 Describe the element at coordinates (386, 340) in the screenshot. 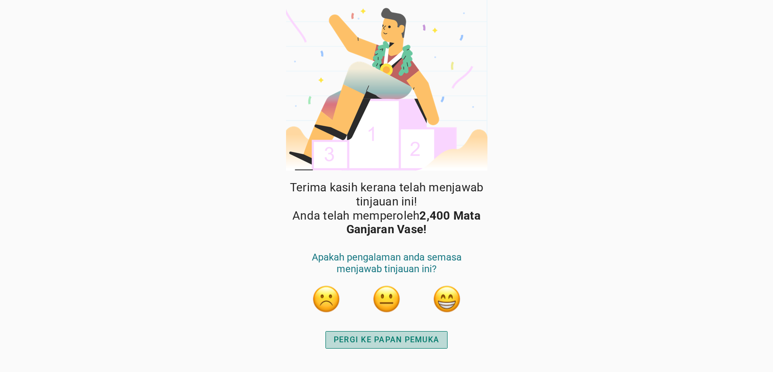

I see `div: PERGI KE PAPAN PEMUKA` at that location.